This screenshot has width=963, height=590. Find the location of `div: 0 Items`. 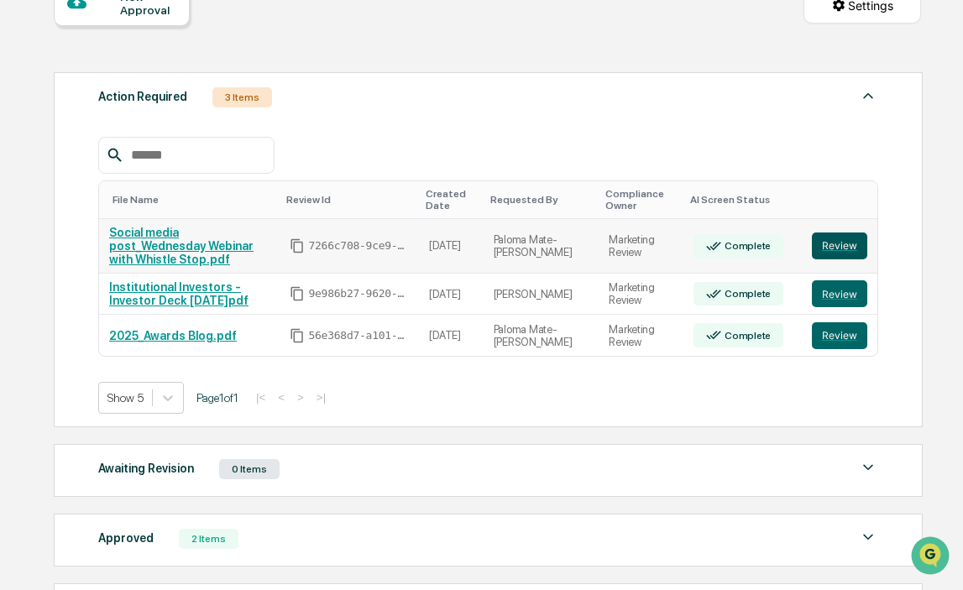

div: 0 Items is located at coordinates (249, 469).